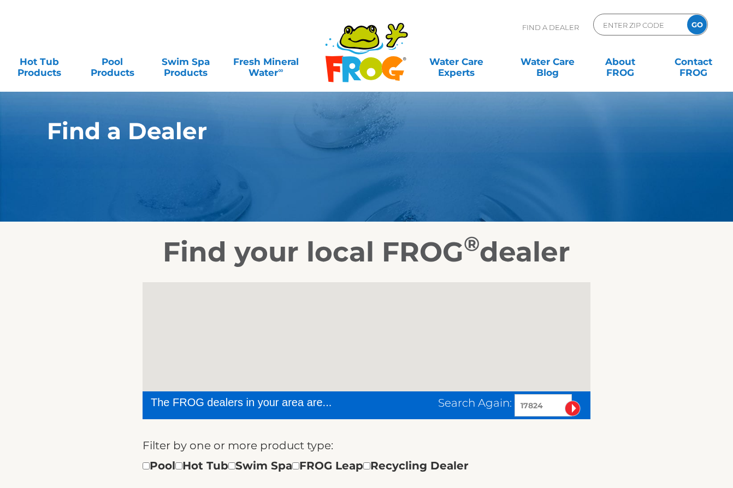 The height and width of the screenshot is (488, 733). I want to click on input: Zip Code Form, so click(638, 25).